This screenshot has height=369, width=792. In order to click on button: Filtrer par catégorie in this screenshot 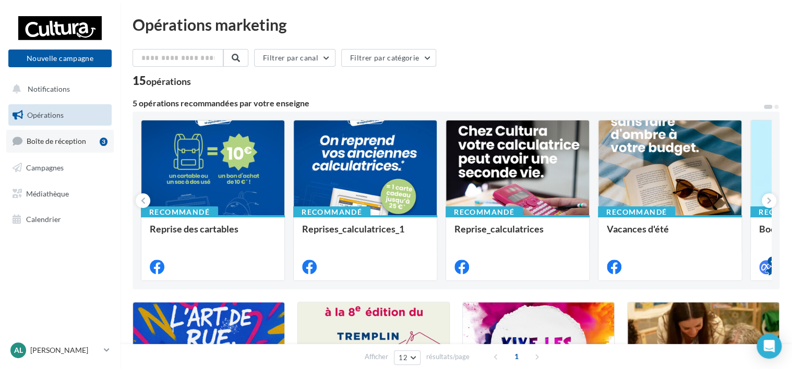, I will do `click(389, 58)`.